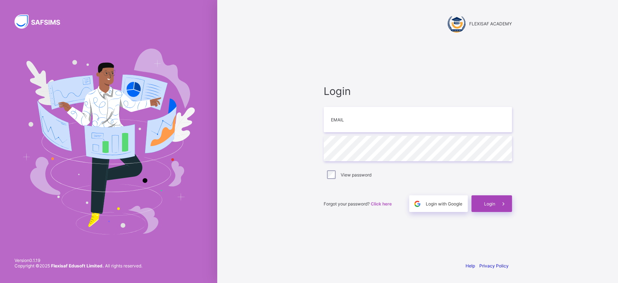 The width and height of the screenshot is (618, 283). What do you see at coordinates (356, 174) in the screenshot?
I see `label: View password` at bounding box center [356, 174].